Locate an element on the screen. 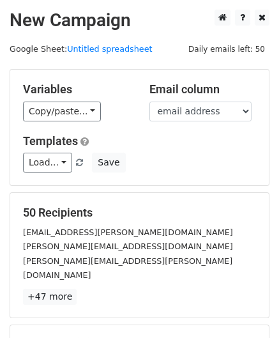 This screenshot has height=338, width=279. a: Templates is located at coordinates (50, 140).